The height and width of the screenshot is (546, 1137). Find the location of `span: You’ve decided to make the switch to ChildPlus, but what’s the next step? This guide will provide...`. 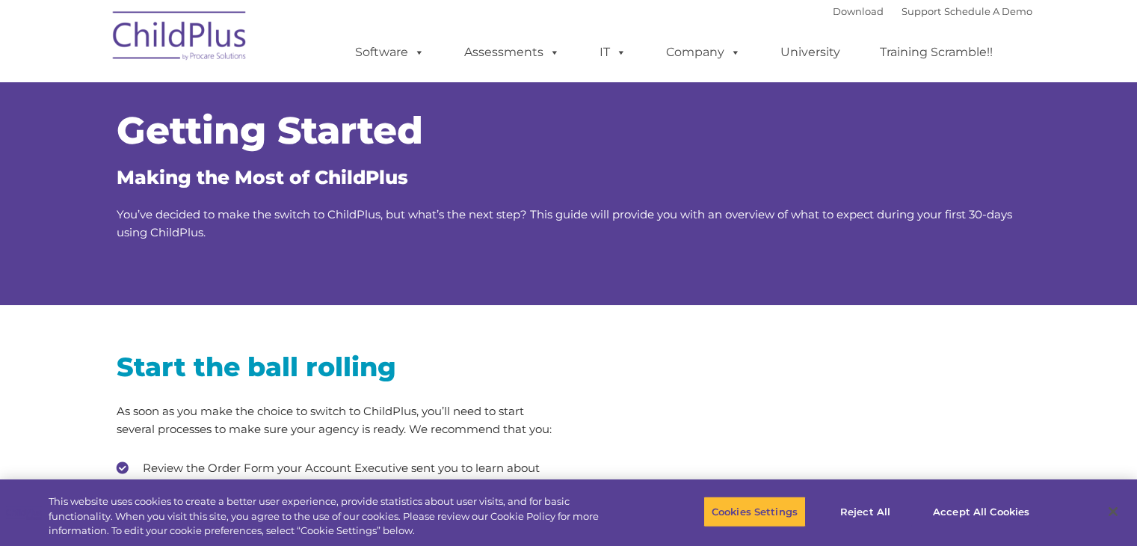

span: You’ve decided to make the switch to ChildPlus, but what’s the next step? This guide will provide... is located at coordinates (564, 223).